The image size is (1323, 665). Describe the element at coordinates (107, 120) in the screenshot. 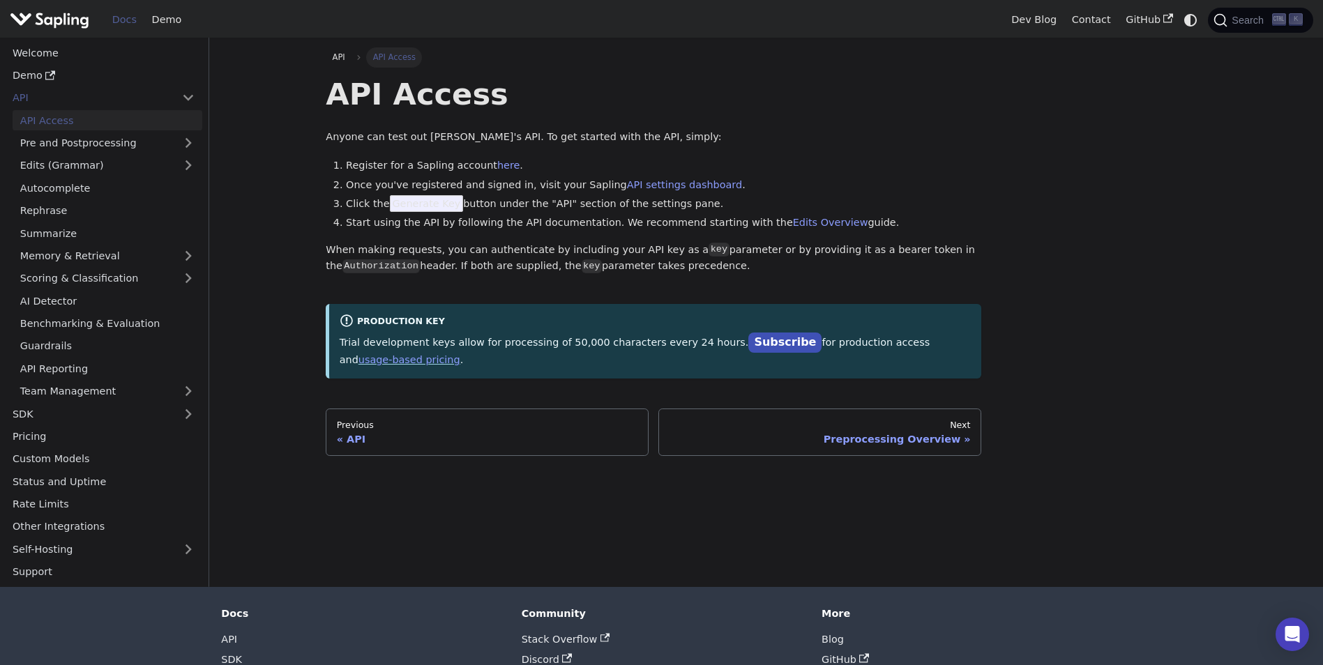

I see `a: API Access` at that location.